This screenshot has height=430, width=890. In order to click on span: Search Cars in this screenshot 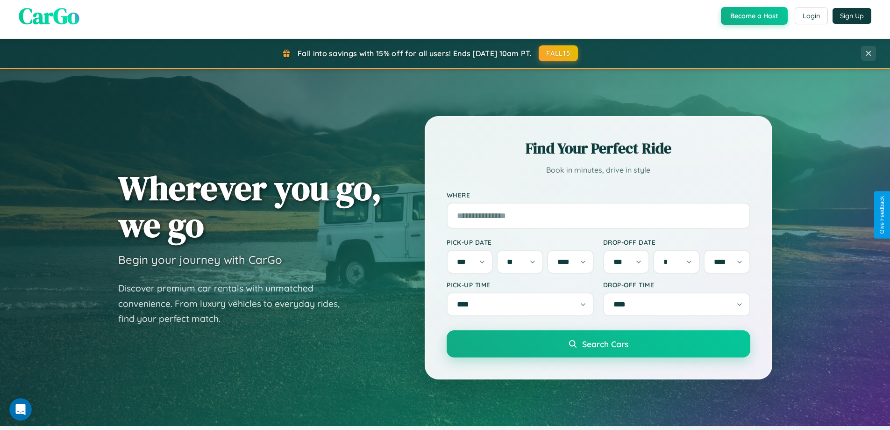, I will do `click(605, 344)`.